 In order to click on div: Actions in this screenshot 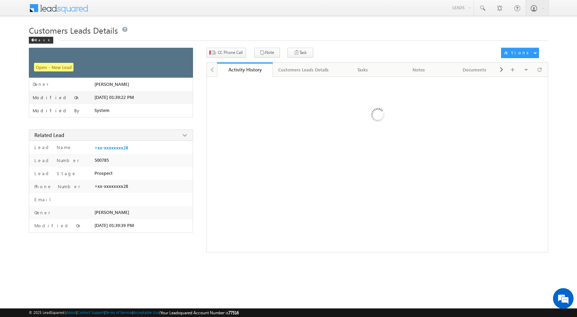, I will do `click(517, 53)`.